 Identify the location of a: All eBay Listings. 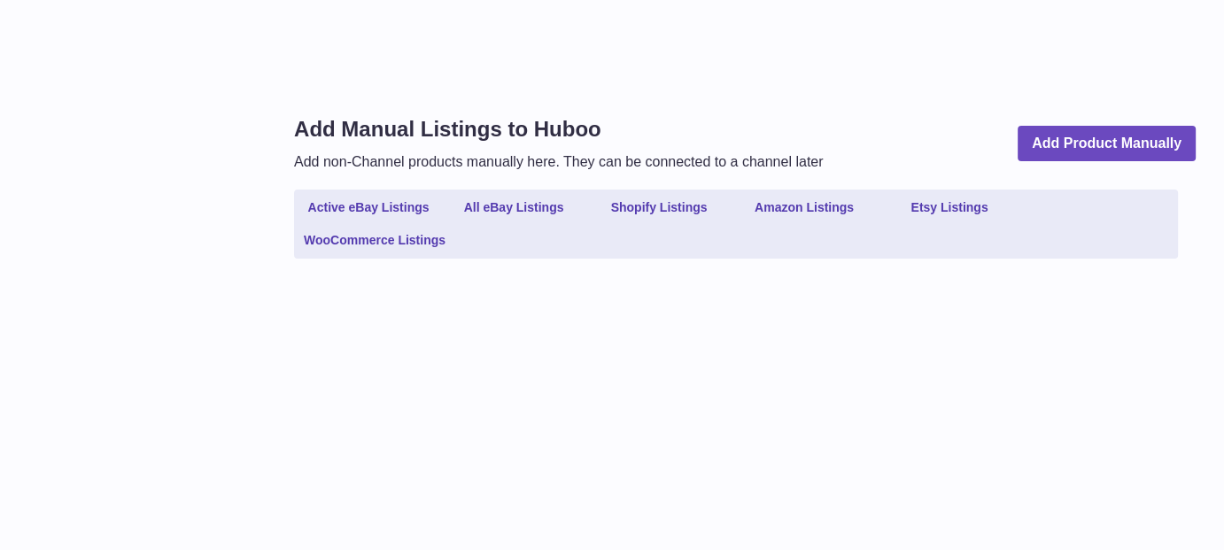
(514, 207).